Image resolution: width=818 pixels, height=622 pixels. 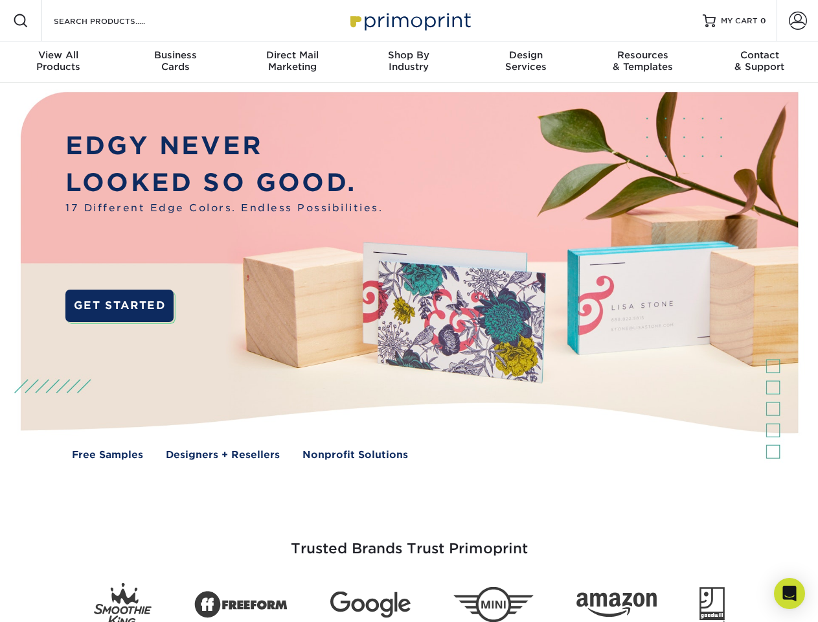 What do you see at coordinates (526, 61) in the screenshot?
I see `div: Services` at bounding box center [526, 61].